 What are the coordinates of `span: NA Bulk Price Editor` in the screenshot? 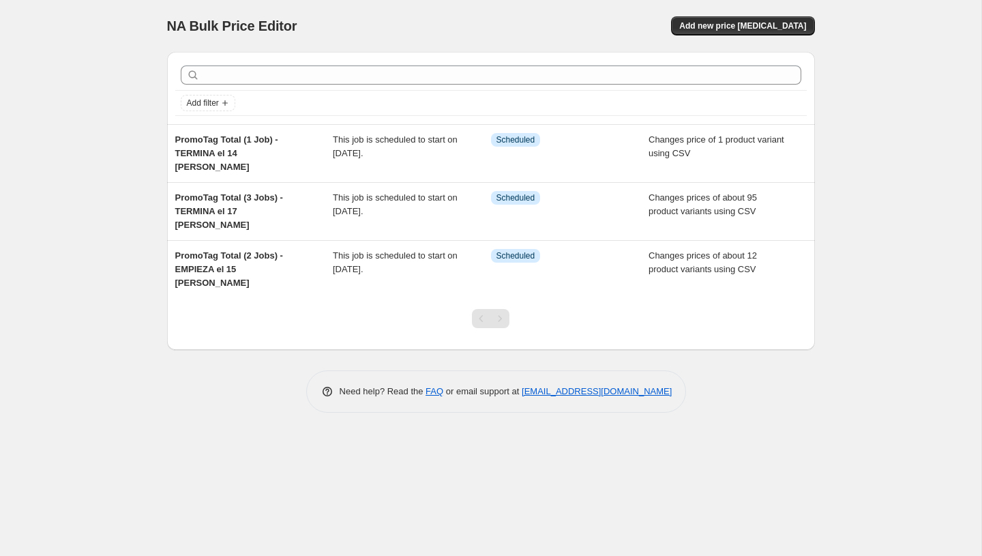 It's located at (232, 26).